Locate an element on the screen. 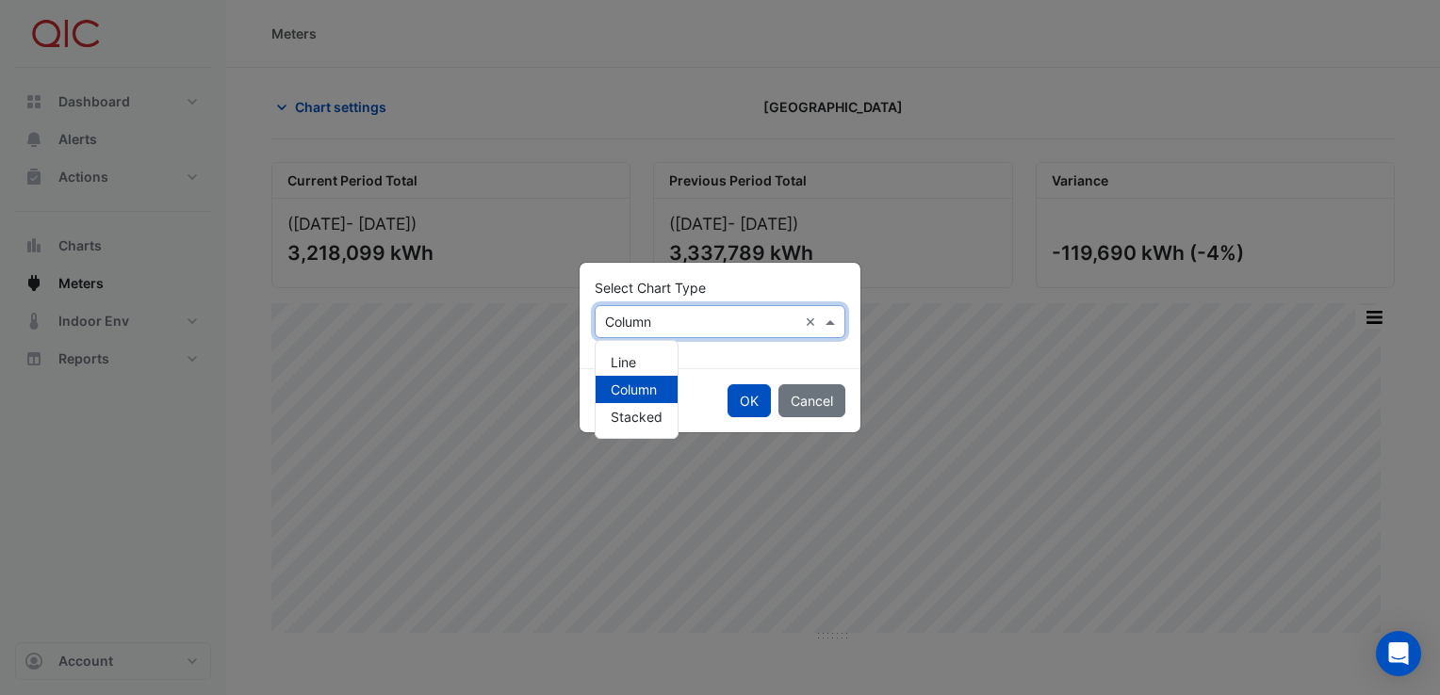 This screenshot has height=695, width=1440. div: Open Intercom Messenger is located at coordinates (1398, 654).